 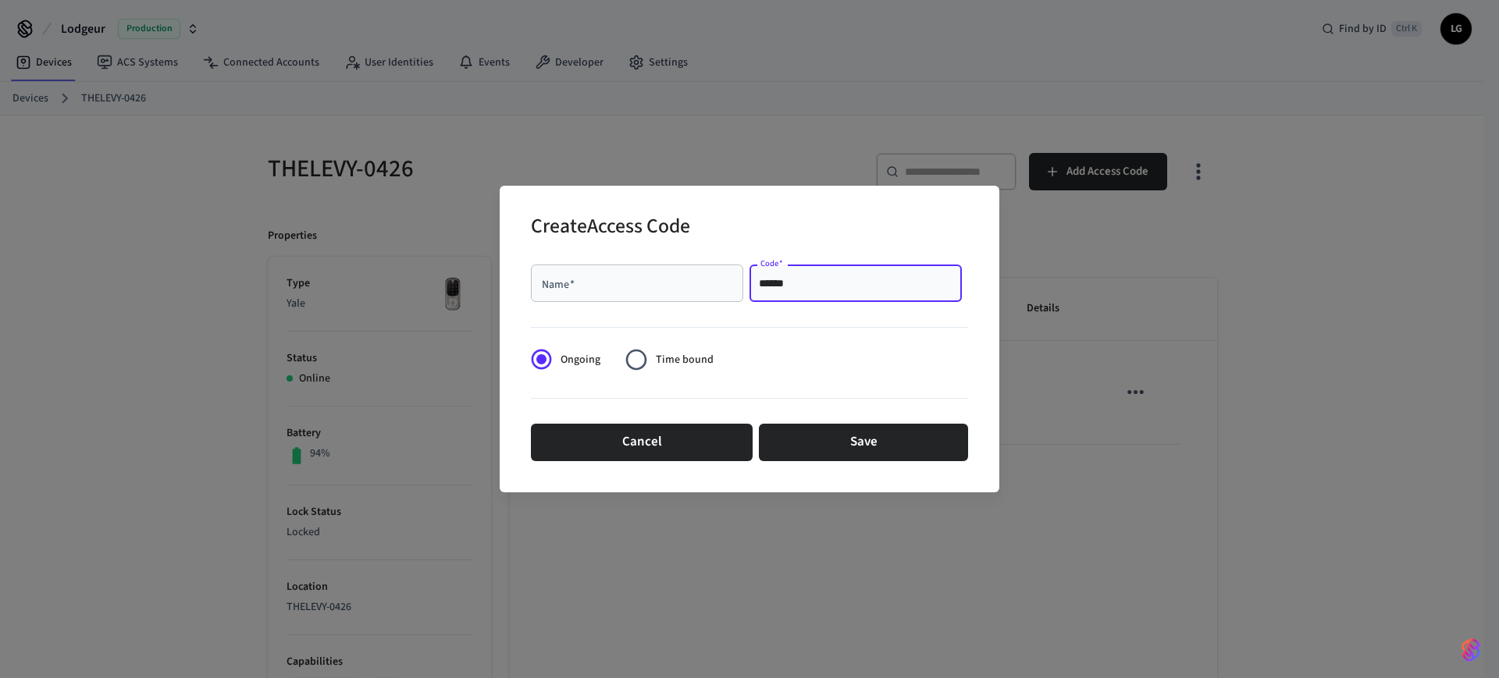 What do you see at coordinates (642, 443) in the screenshot?
I see `button: Cancel` at bounding box center [642, 443].